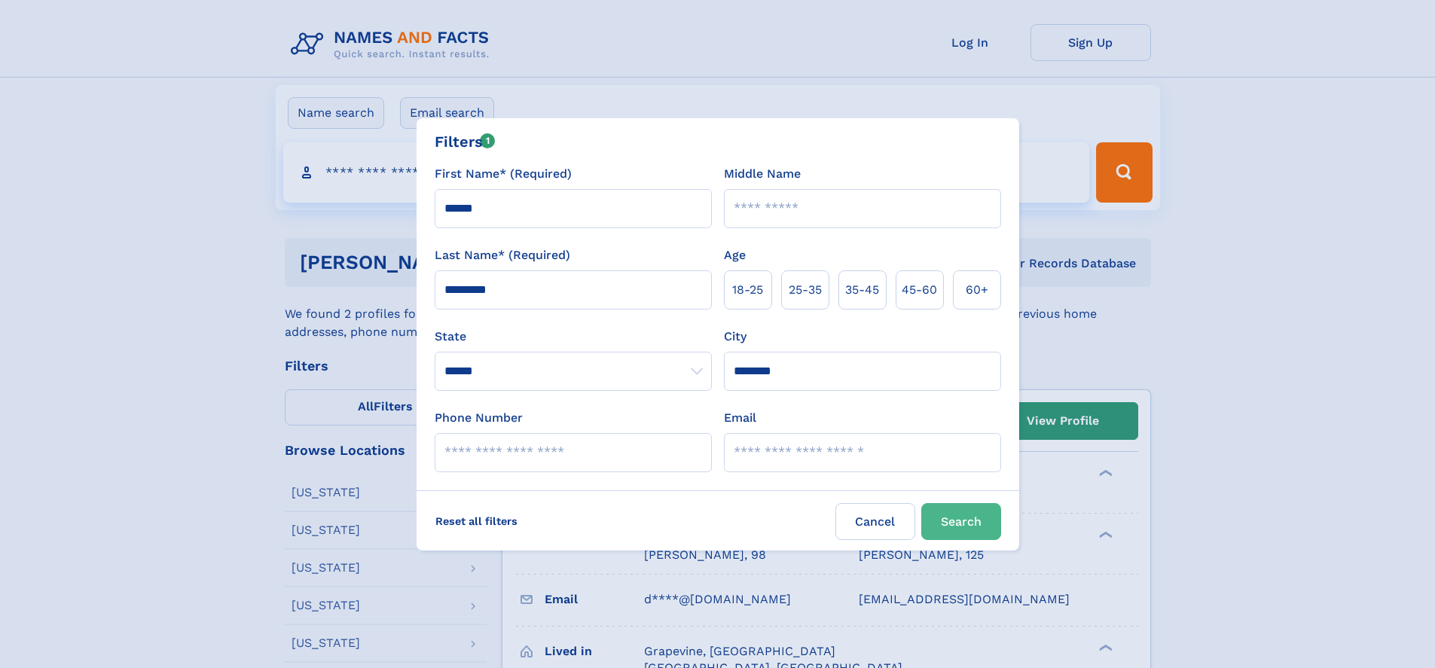 The width and height of the screenshot is (1435, 668). I want to click on label: Middle Name, so click(762, 174).